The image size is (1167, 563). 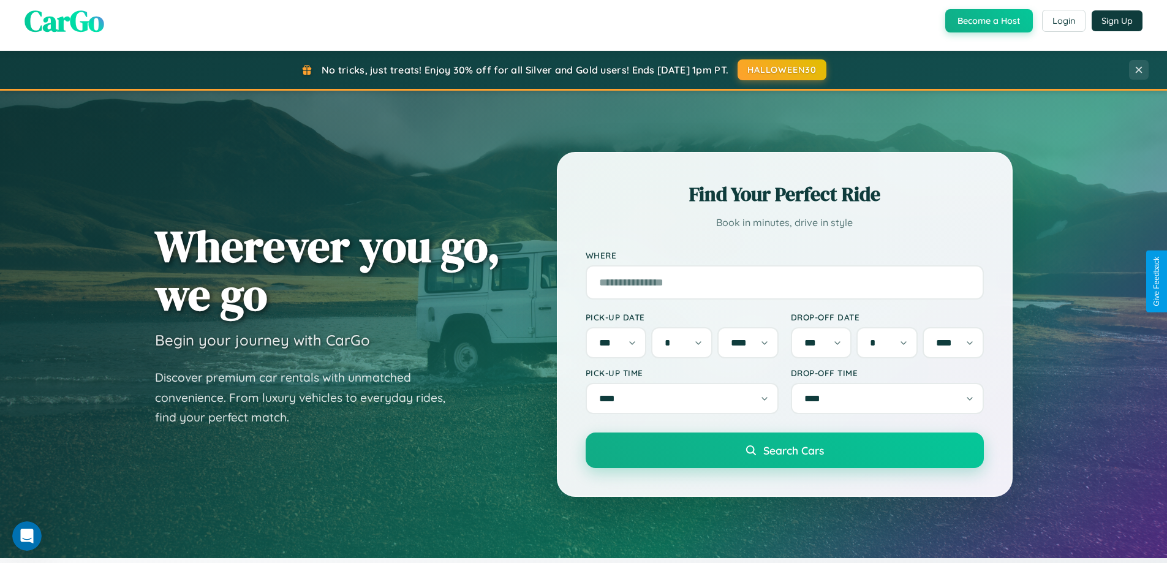 What do you see at coordinates (785, 450) in the screenshot?
I see `button: Search Cars` at bounding box center [785, 450].